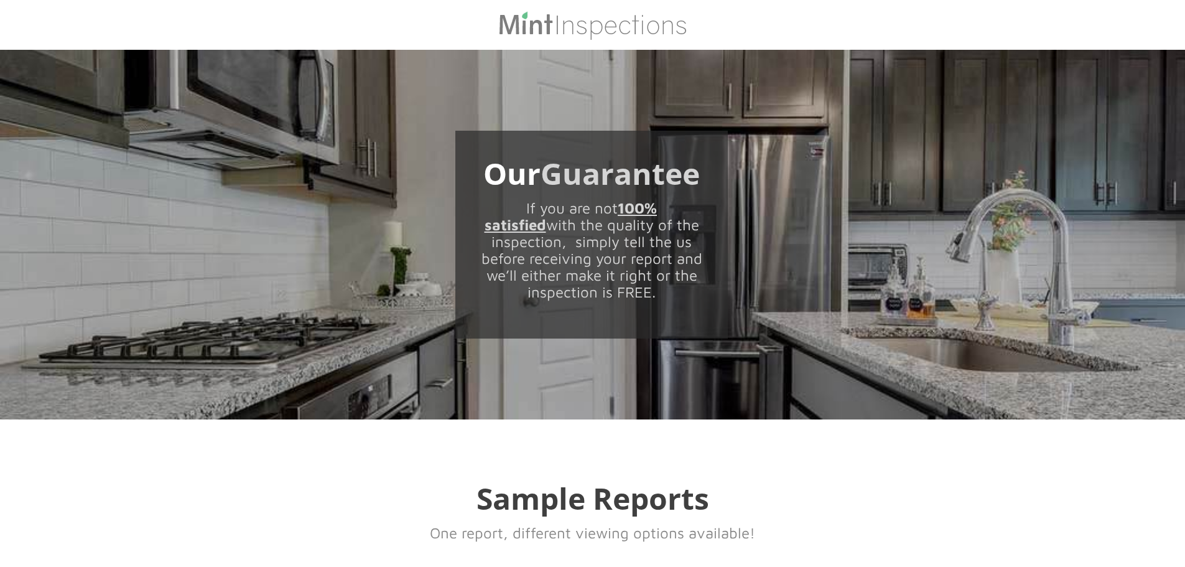 The image size is (1185, 567). What do you see at coordinates (592, 25) in the screenshot?
I see `img: Mint Inspections` at bounding box center [592, 25].